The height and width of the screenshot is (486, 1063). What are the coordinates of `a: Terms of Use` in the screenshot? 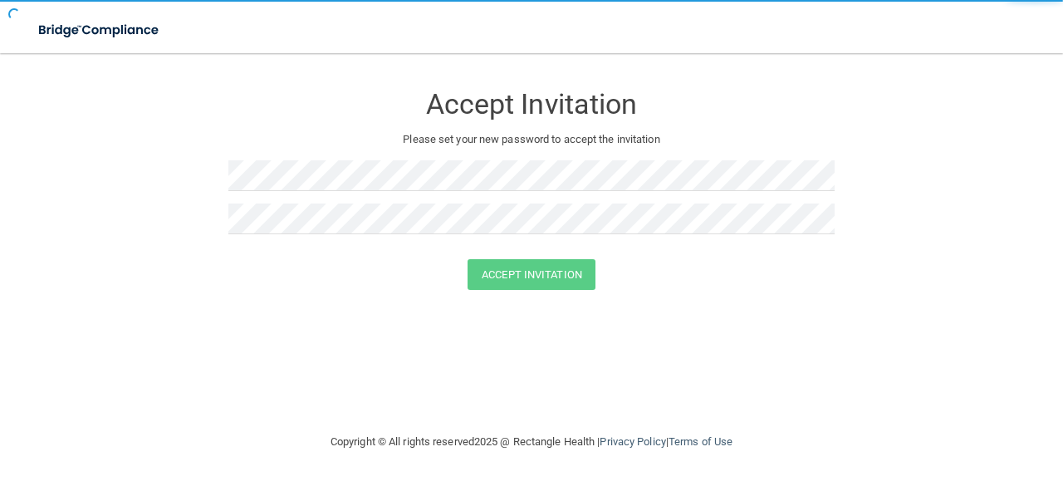 It's located at (700, 441).